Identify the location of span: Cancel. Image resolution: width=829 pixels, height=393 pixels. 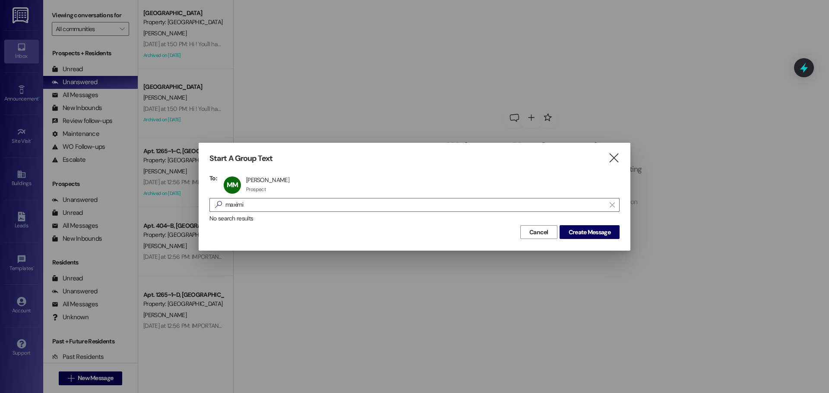
(539, 232).